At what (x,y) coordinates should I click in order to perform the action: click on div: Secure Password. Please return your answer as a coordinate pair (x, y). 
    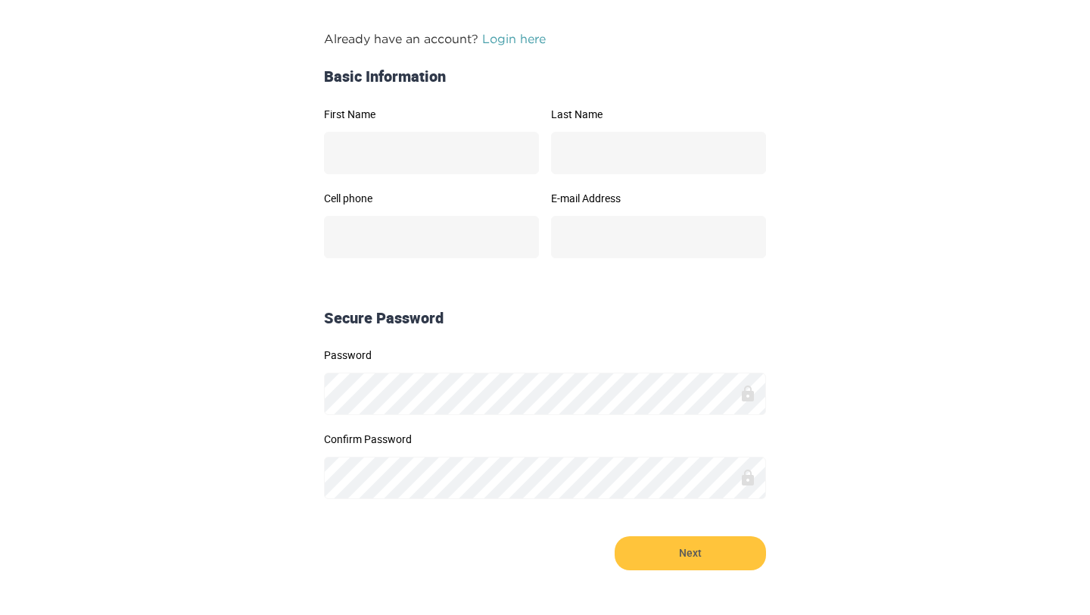
    Looking at the image, I should click on (545, 318).